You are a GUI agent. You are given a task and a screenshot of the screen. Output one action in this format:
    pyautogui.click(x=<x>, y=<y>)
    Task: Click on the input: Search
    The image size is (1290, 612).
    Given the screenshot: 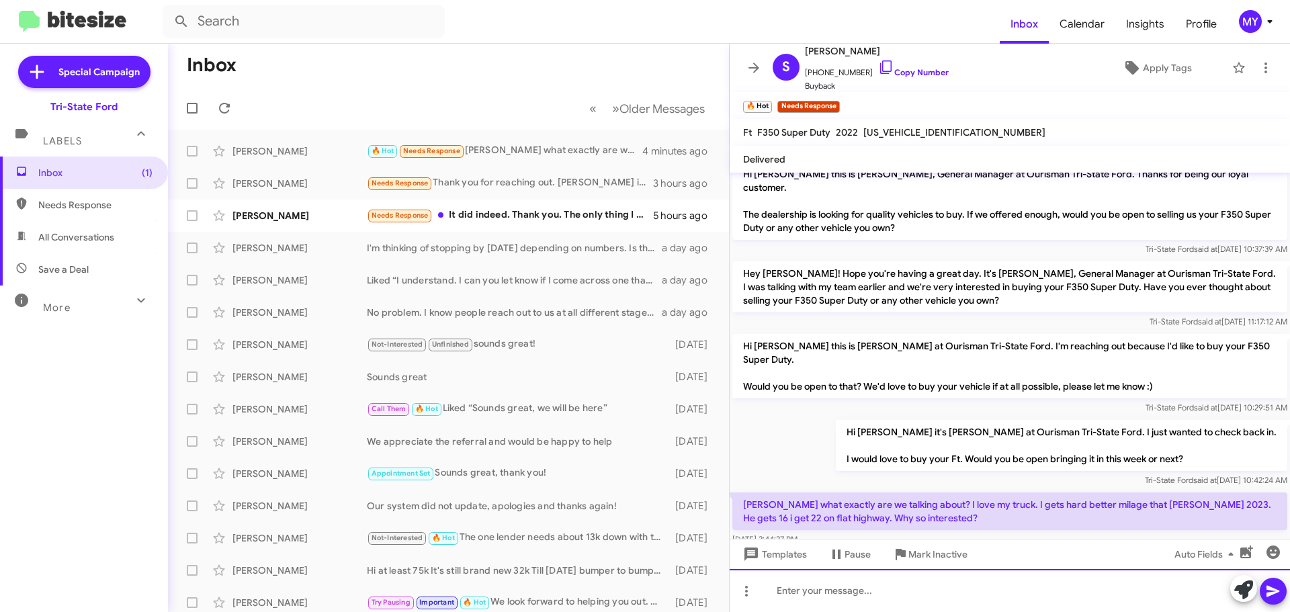 What is the action you would take?
    pyautogui.click(x=304, y=21)
    